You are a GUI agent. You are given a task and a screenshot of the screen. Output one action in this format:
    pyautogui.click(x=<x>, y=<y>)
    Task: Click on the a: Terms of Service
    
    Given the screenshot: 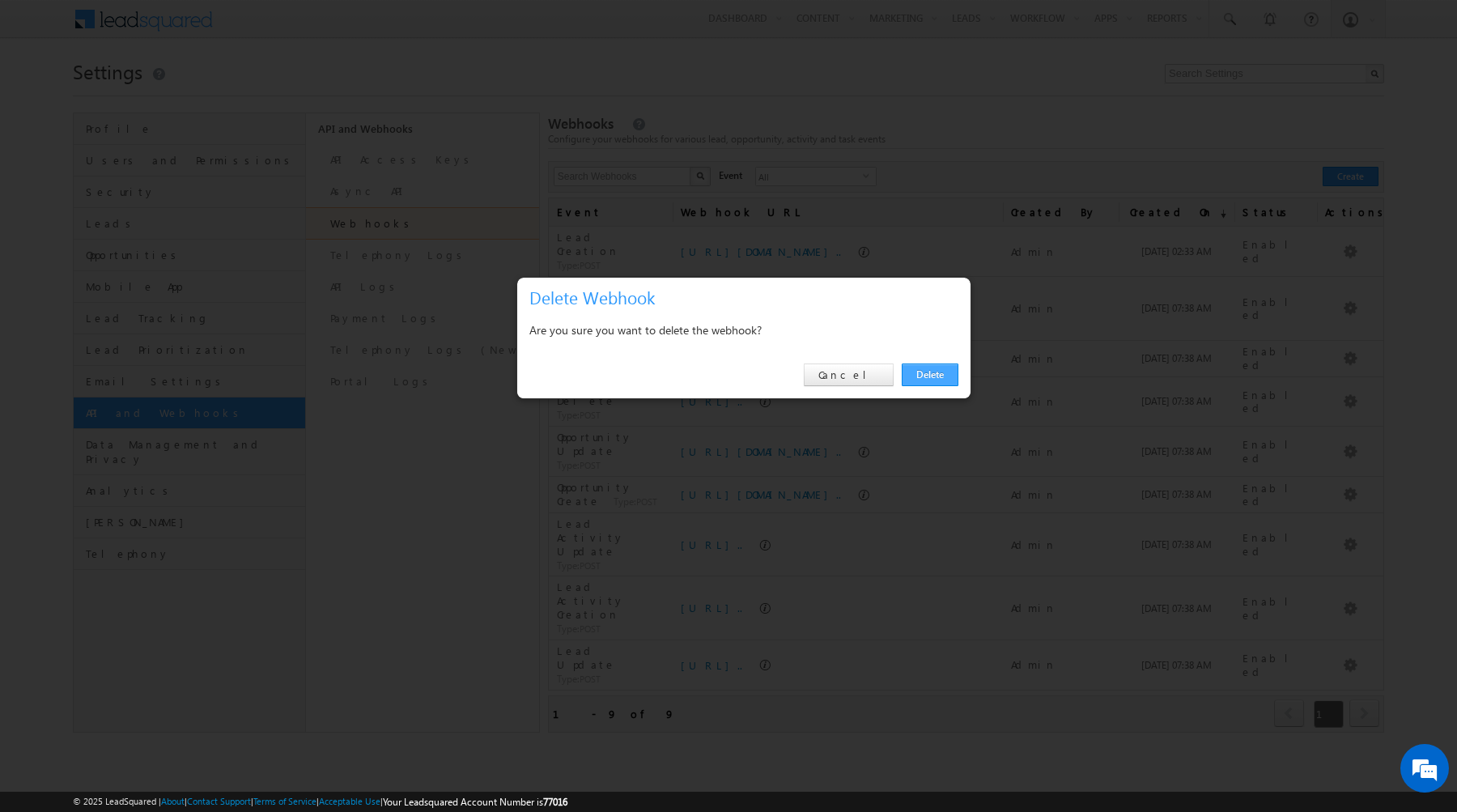 What is the action you would take?
    pyautogui.click(x=285, y=800)
    